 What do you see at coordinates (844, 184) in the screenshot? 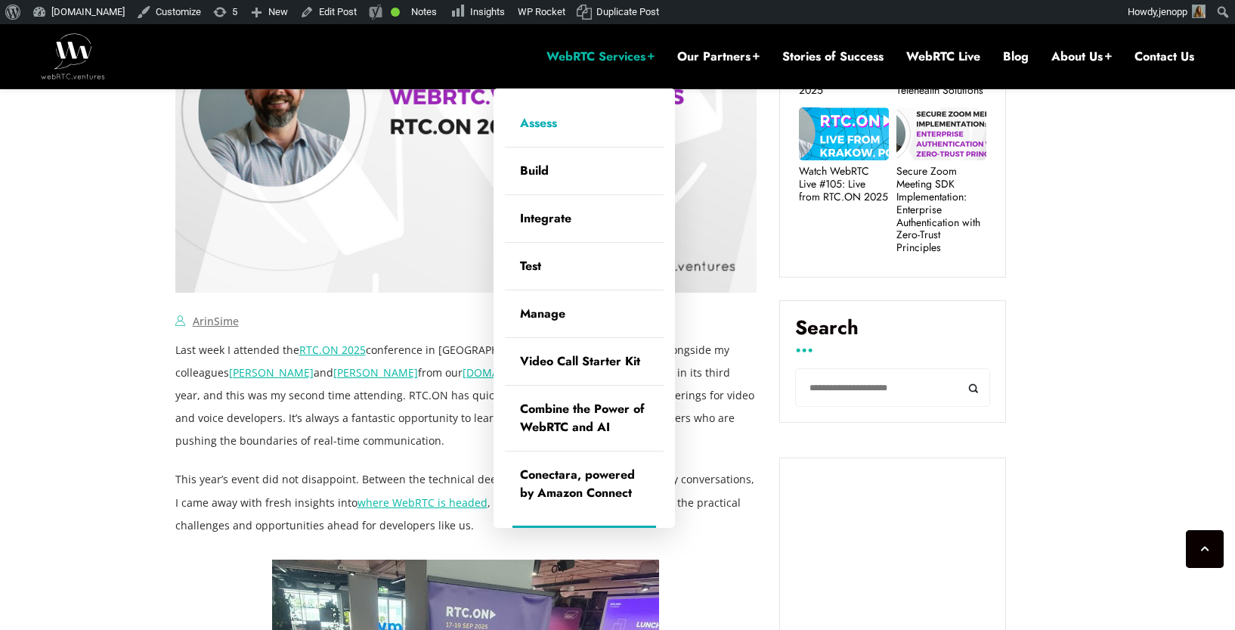
I see `a: Watch WebRTC Live #105: Live from RTC.ON 2025` at bounding box center [844, 184].